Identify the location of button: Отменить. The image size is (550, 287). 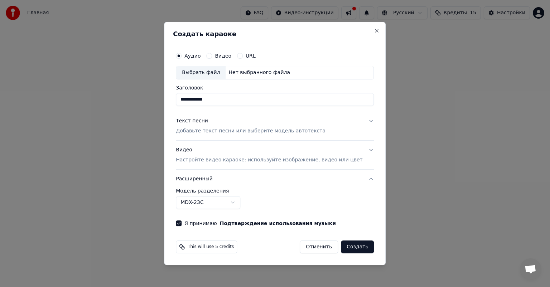
(319, 247).